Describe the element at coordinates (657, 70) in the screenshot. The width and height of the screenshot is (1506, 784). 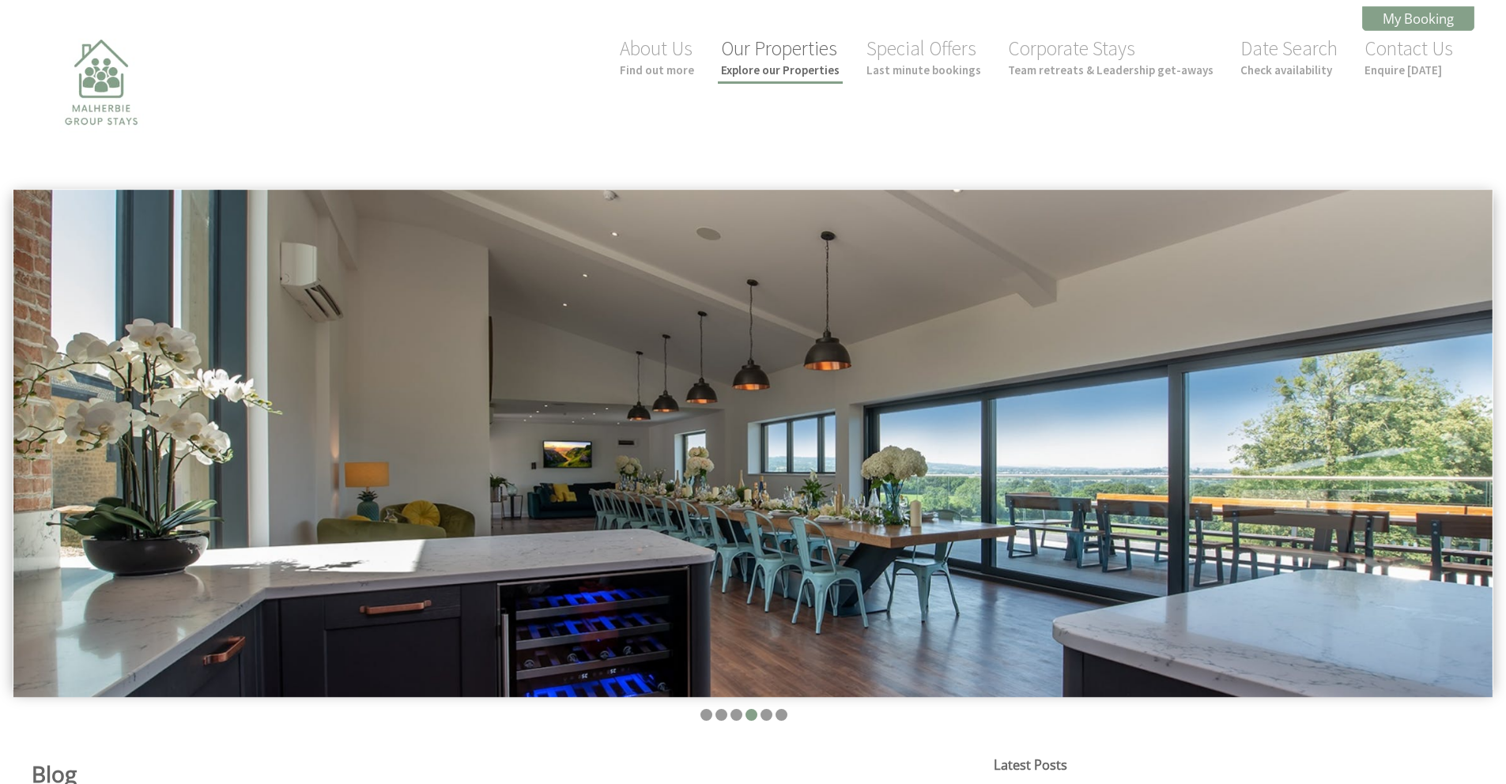
I see `small: Find out more` at that location.